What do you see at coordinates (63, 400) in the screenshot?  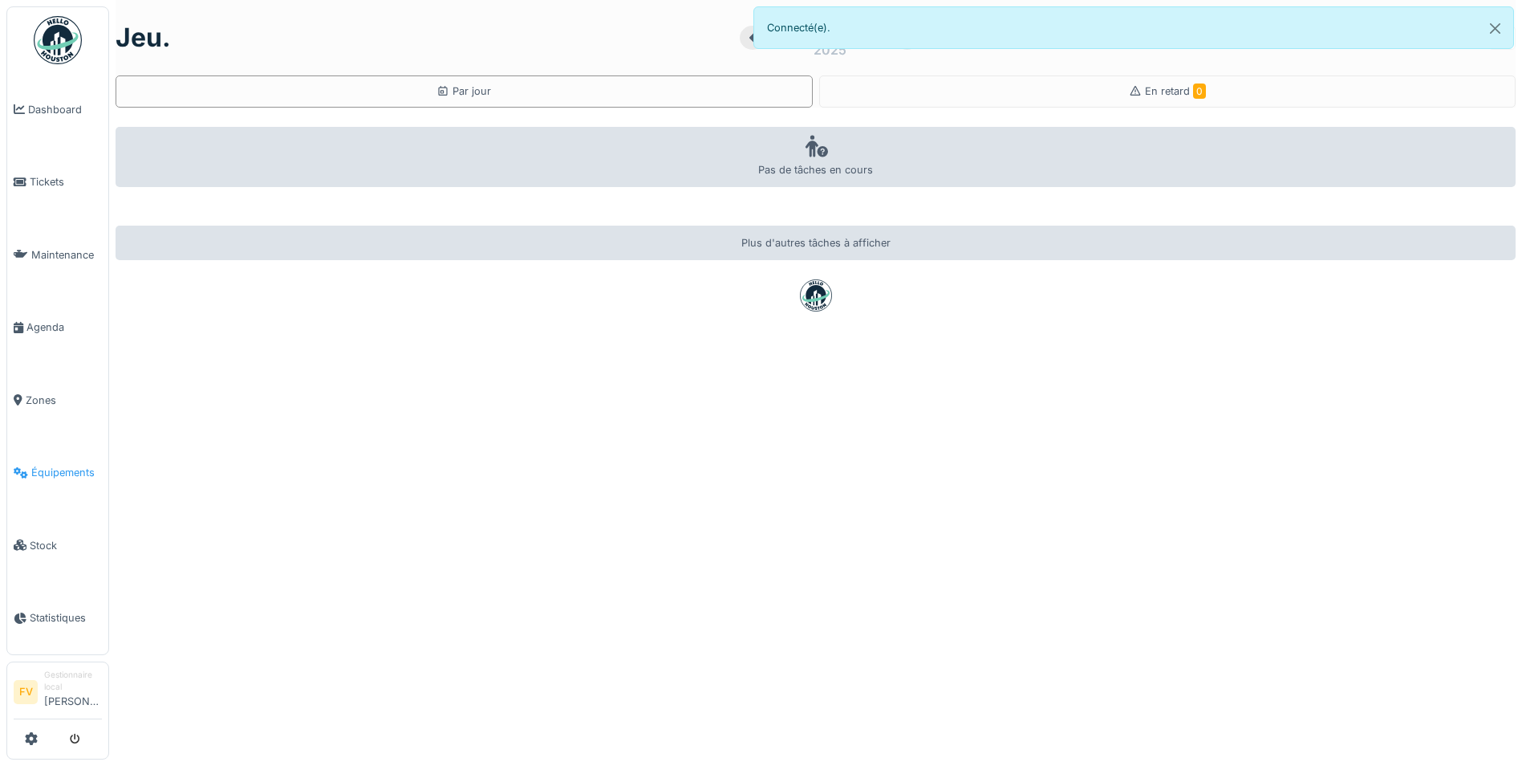 I see `span: Zones` at bounding box center [63, 400].